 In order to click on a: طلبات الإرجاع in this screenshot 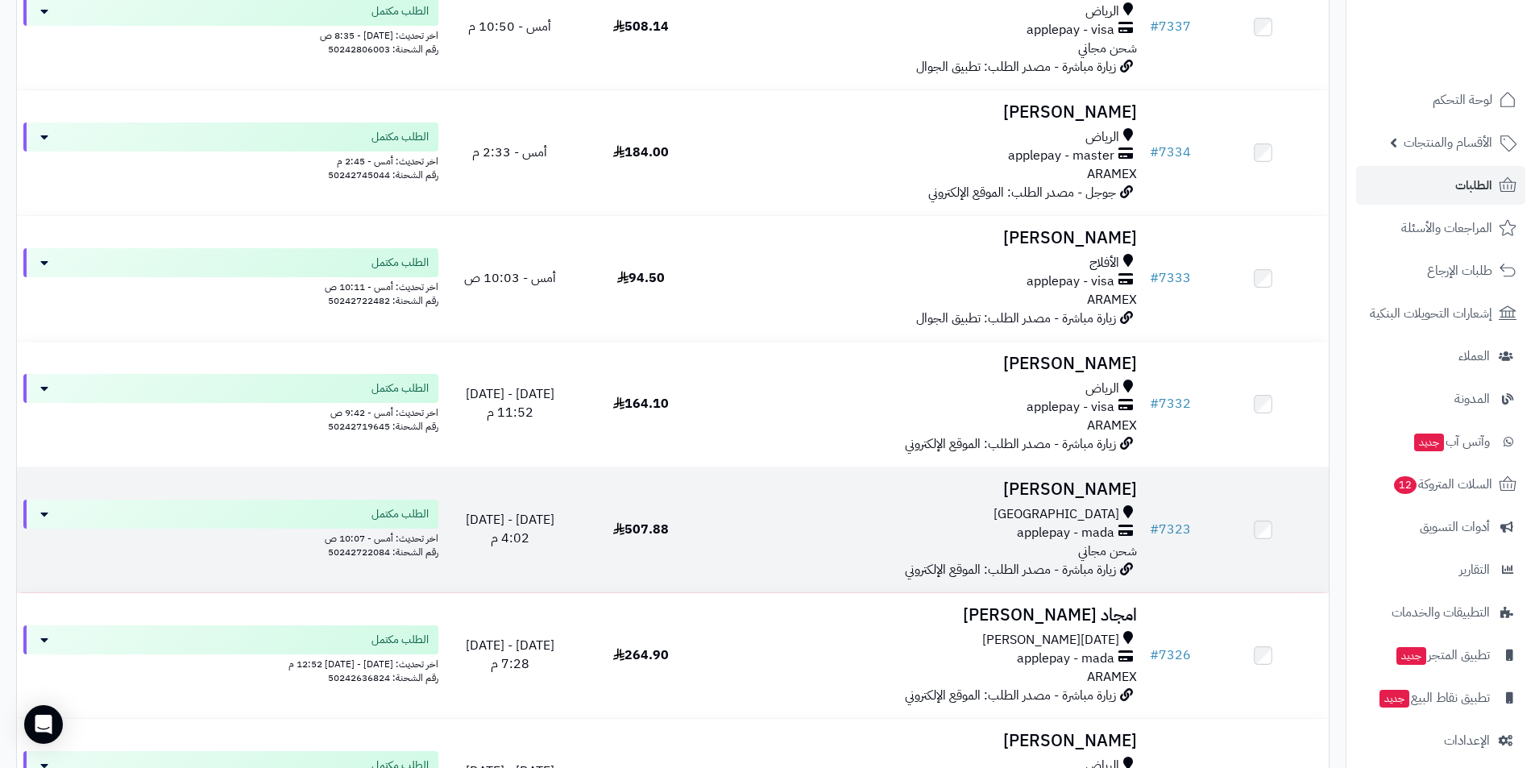, I will do `click(1441, 271)`.